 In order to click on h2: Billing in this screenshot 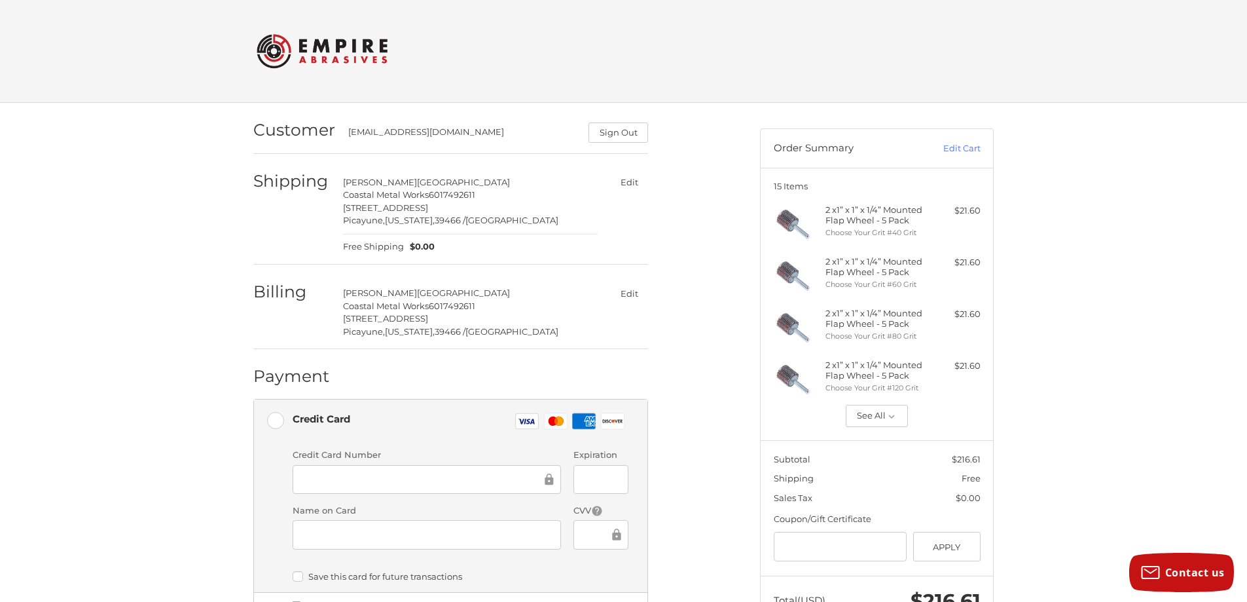, I will do `click(291, 291)`.